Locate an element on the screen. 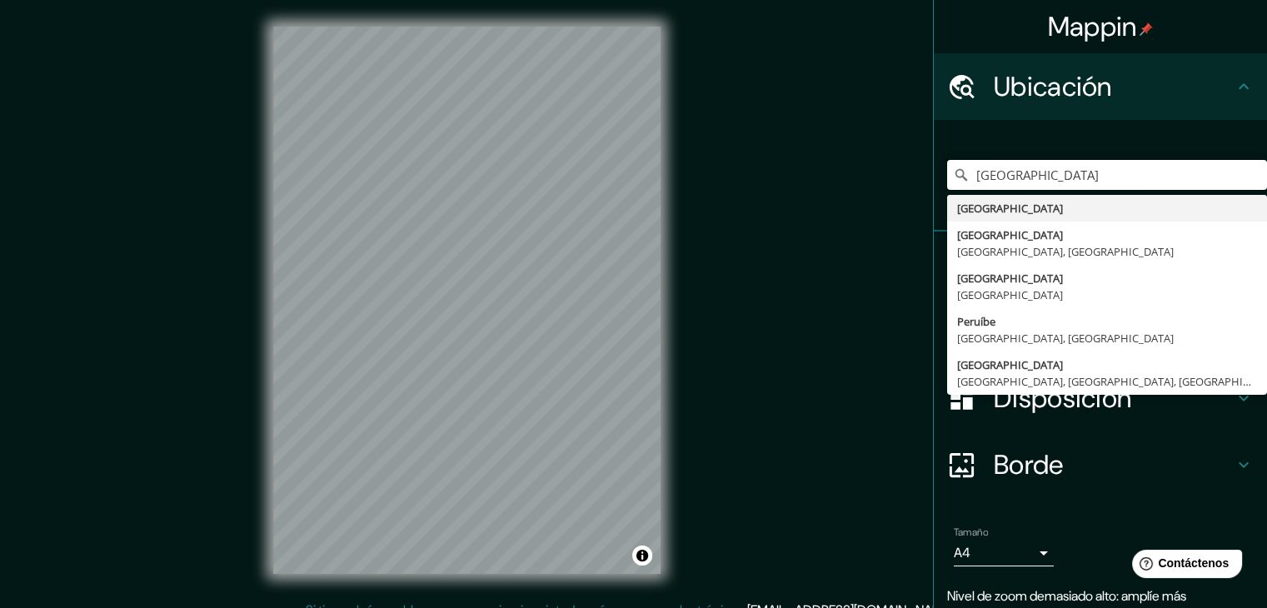 The image size is (1267, 608). font: Borde is located at coordinates (1029, 465).